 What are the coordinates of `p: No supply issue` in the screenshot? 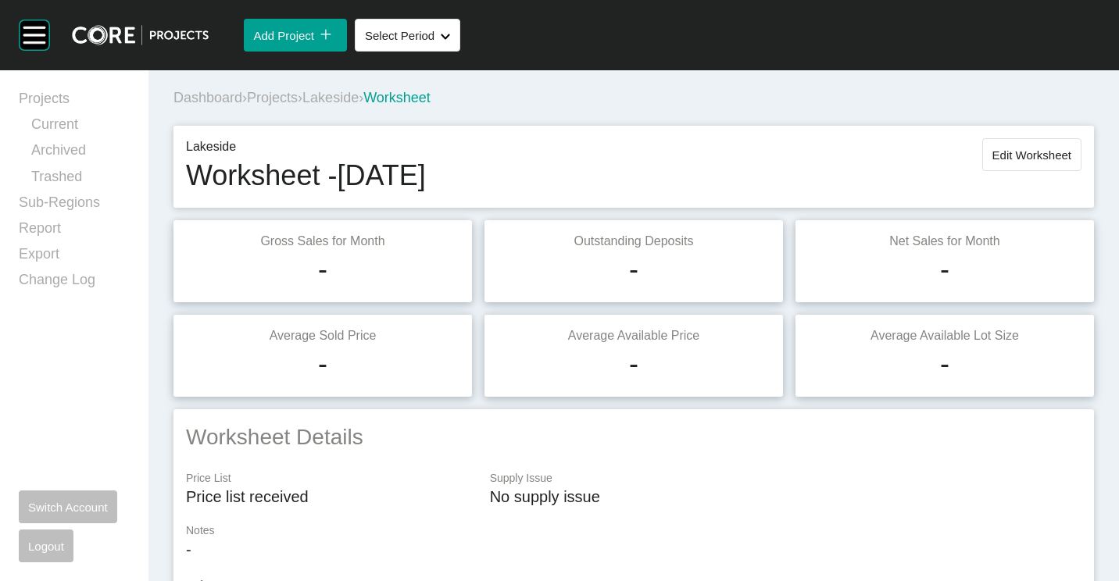 It's located at (785, 497).